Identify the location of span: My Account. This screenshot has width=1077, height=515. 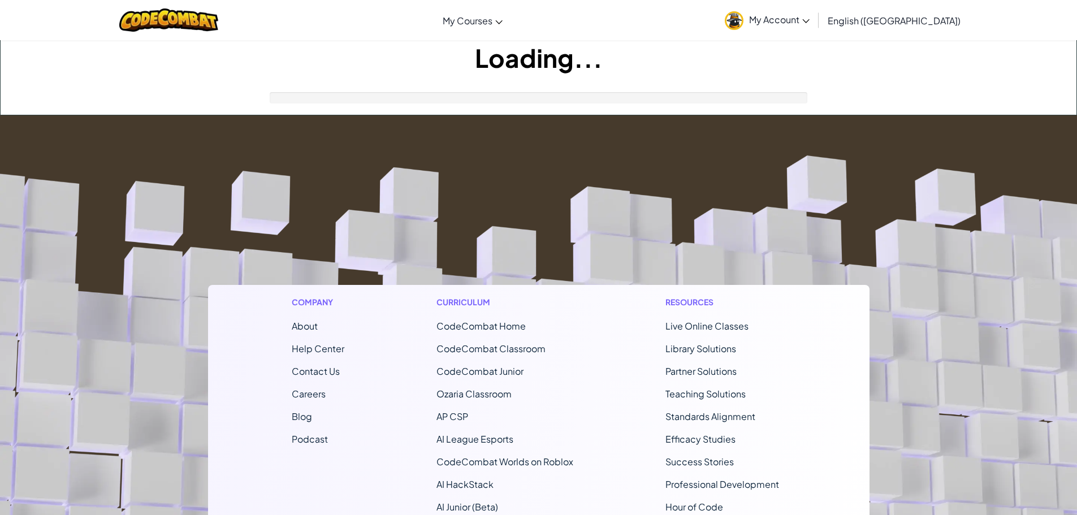
(779, 19).